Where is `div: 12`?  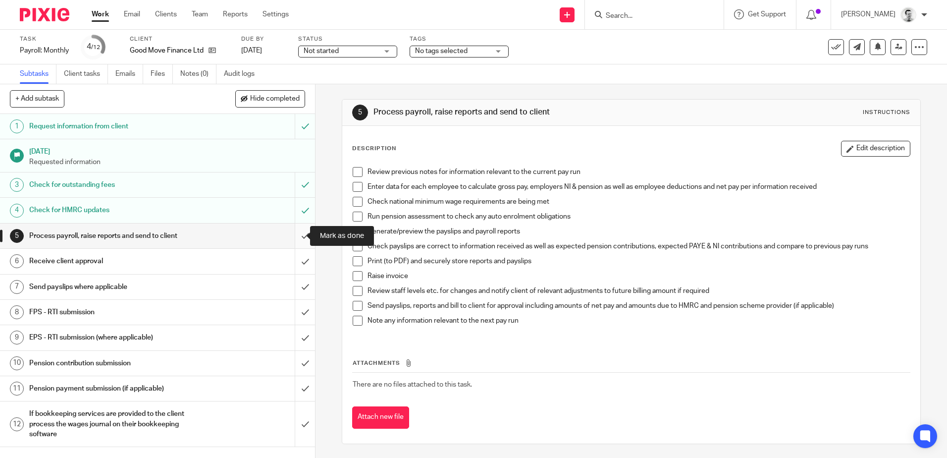
div: 12 is located at coordinates (17, 424).